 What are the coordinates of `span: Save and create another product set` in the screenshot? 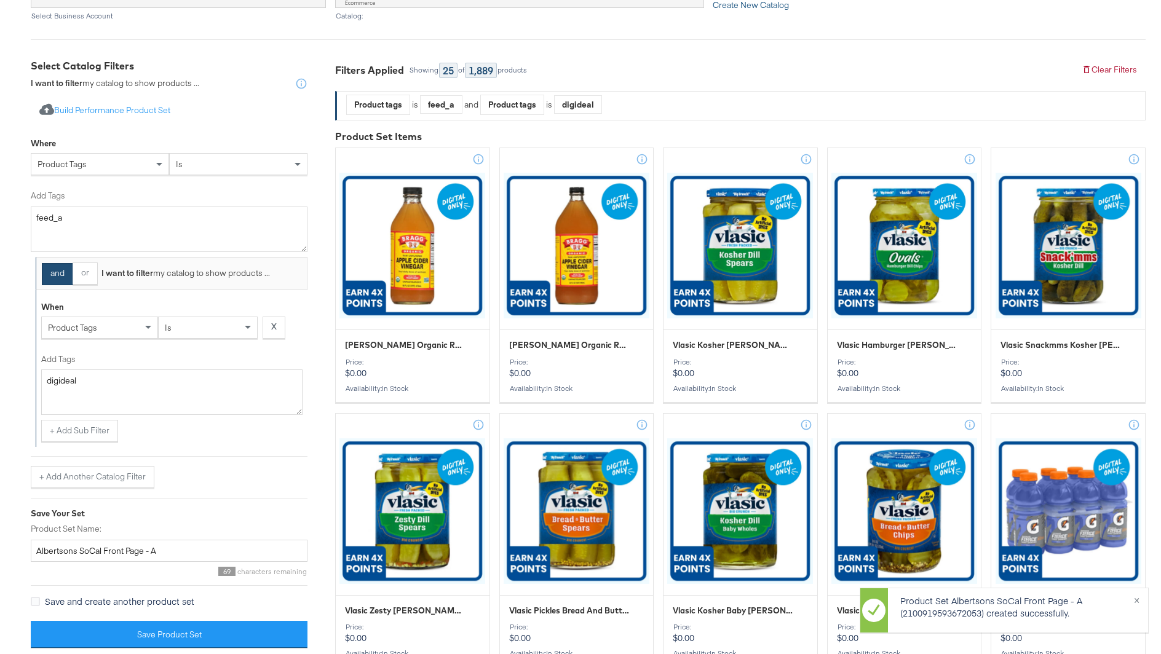 It's located at (119, 601).